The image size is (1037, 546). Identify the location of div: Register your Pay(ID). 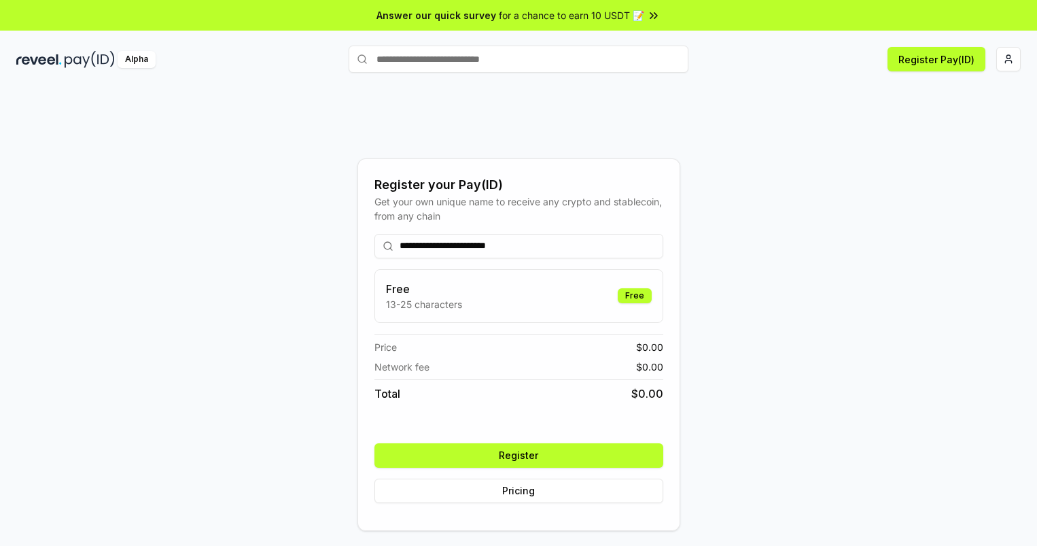
(519, 185).